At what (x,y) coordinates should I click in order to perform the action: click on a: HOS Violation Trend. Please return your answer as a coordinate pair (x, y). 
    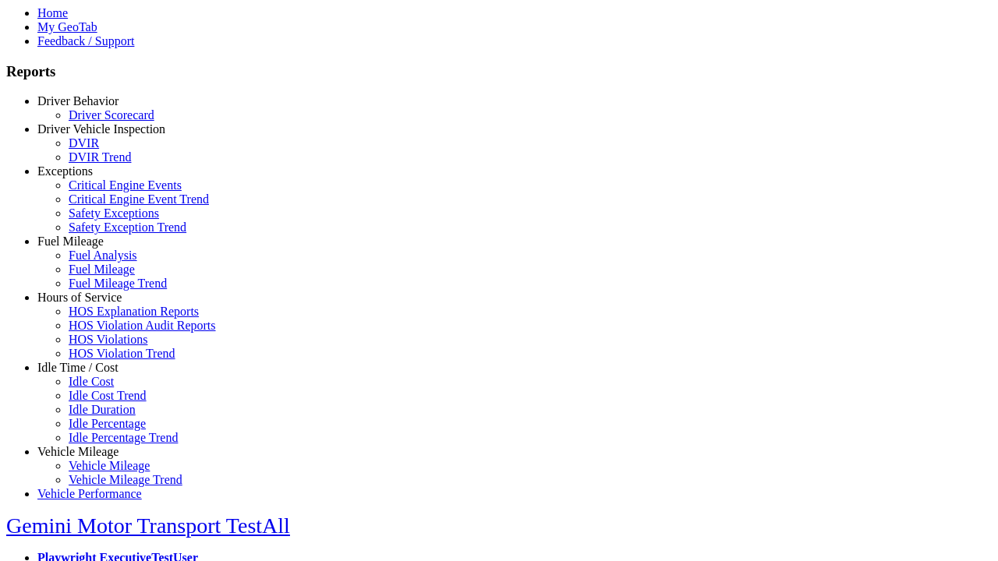
    Looking at the image, I should click on (122, 353).